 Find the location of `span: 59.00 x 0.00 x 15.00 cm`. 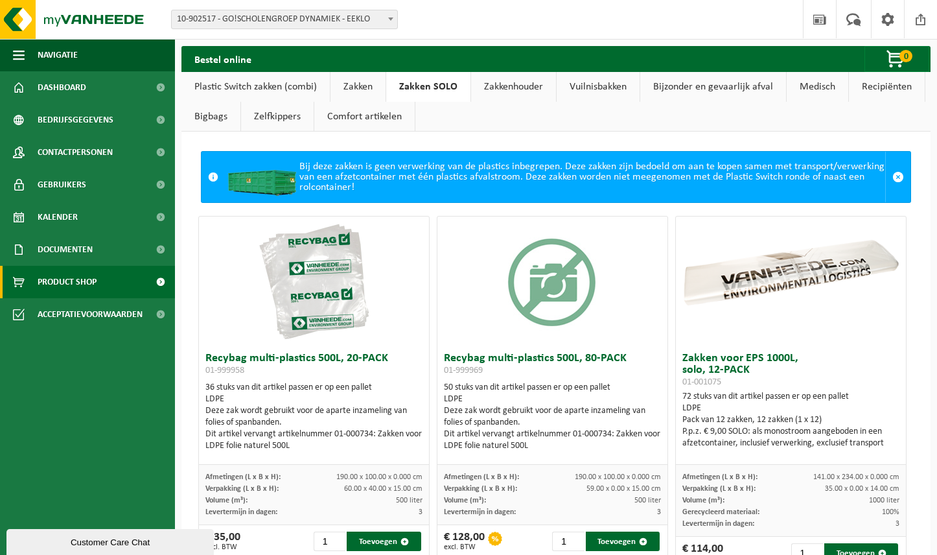

span: 59.00 x 0.00 x 15.00 cm is located at coordinates (623, 489).